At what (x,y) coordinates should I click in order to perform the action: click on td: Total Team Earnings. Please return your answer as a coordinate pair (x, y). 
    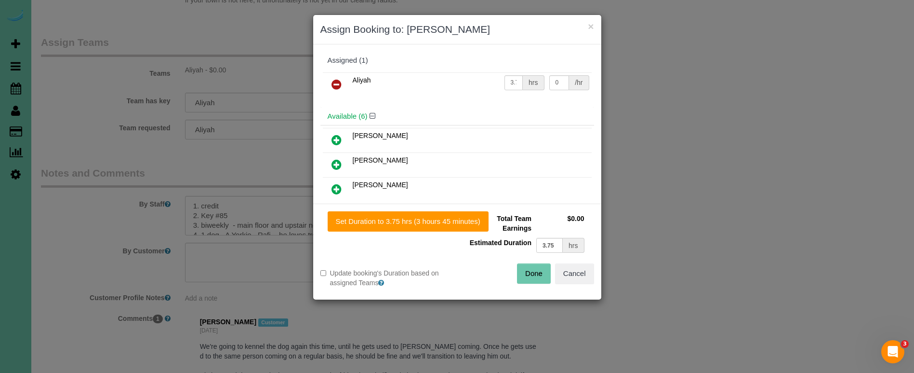
    Looking at the image, I should click on (499, 223).